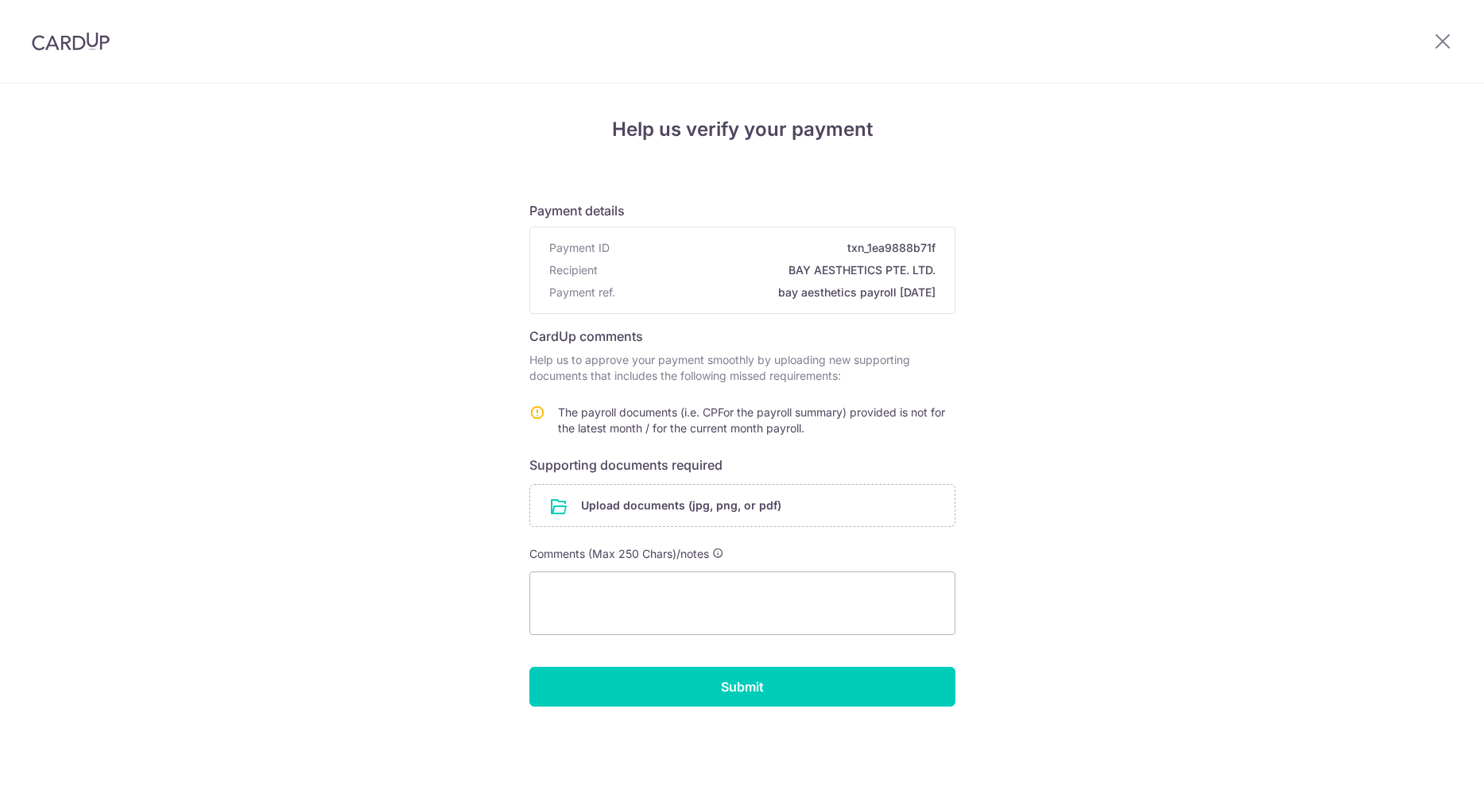 Image resolution: width=1484 pixels, height=794 pixels. What do you see at coordinates (742, 505) in the screenshot?
I see `div: Upload documents (jpg, png, or pdf)` at bounding box center [742, 505].